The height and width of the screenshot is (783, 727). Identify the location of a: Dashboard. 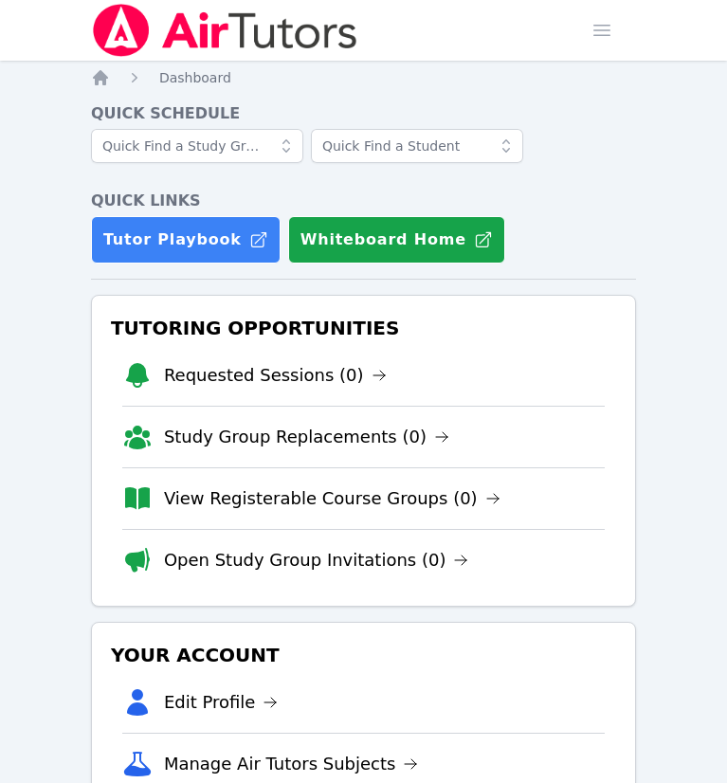
(195, 78).